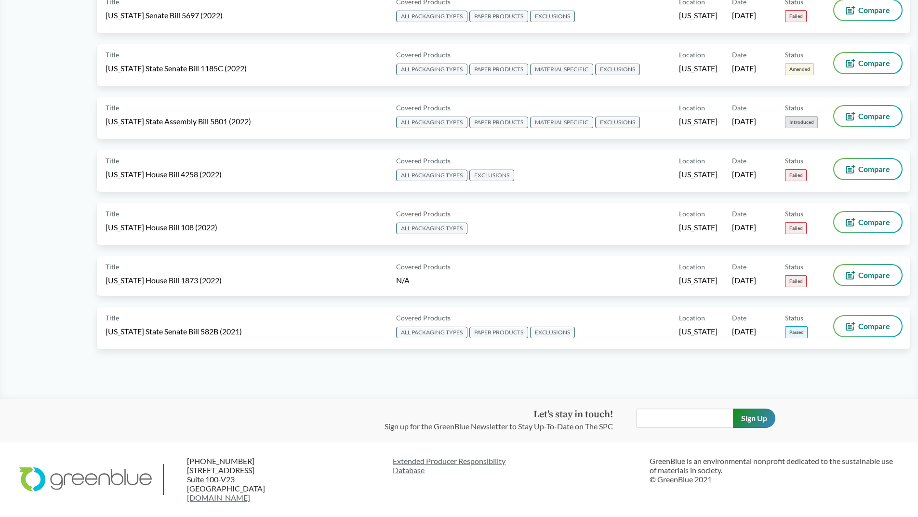 Image resolution: width=918 pixels, height=517 pixels. What do you see at coordinates (774, 470) in the screenshot?
I see `p: GreenBlue is an environmental nonprofit dedicated to the sustainable use of materials in society....` at bounding box center [774, 470].